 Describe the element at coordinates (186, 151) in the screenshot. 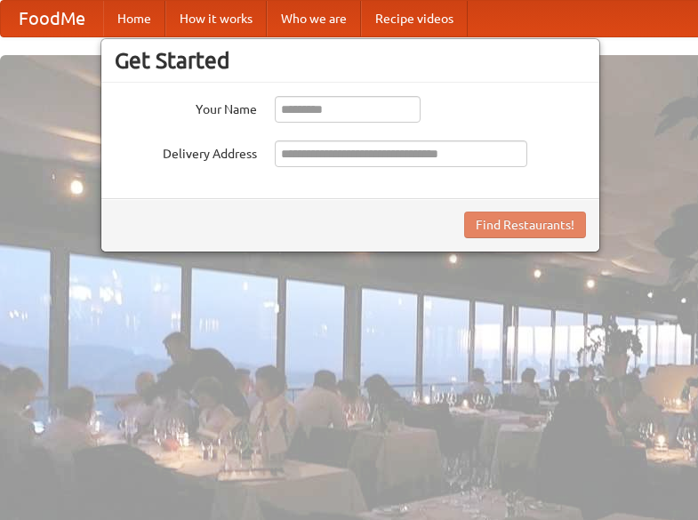

I see `label: Delivery Address` at that location.